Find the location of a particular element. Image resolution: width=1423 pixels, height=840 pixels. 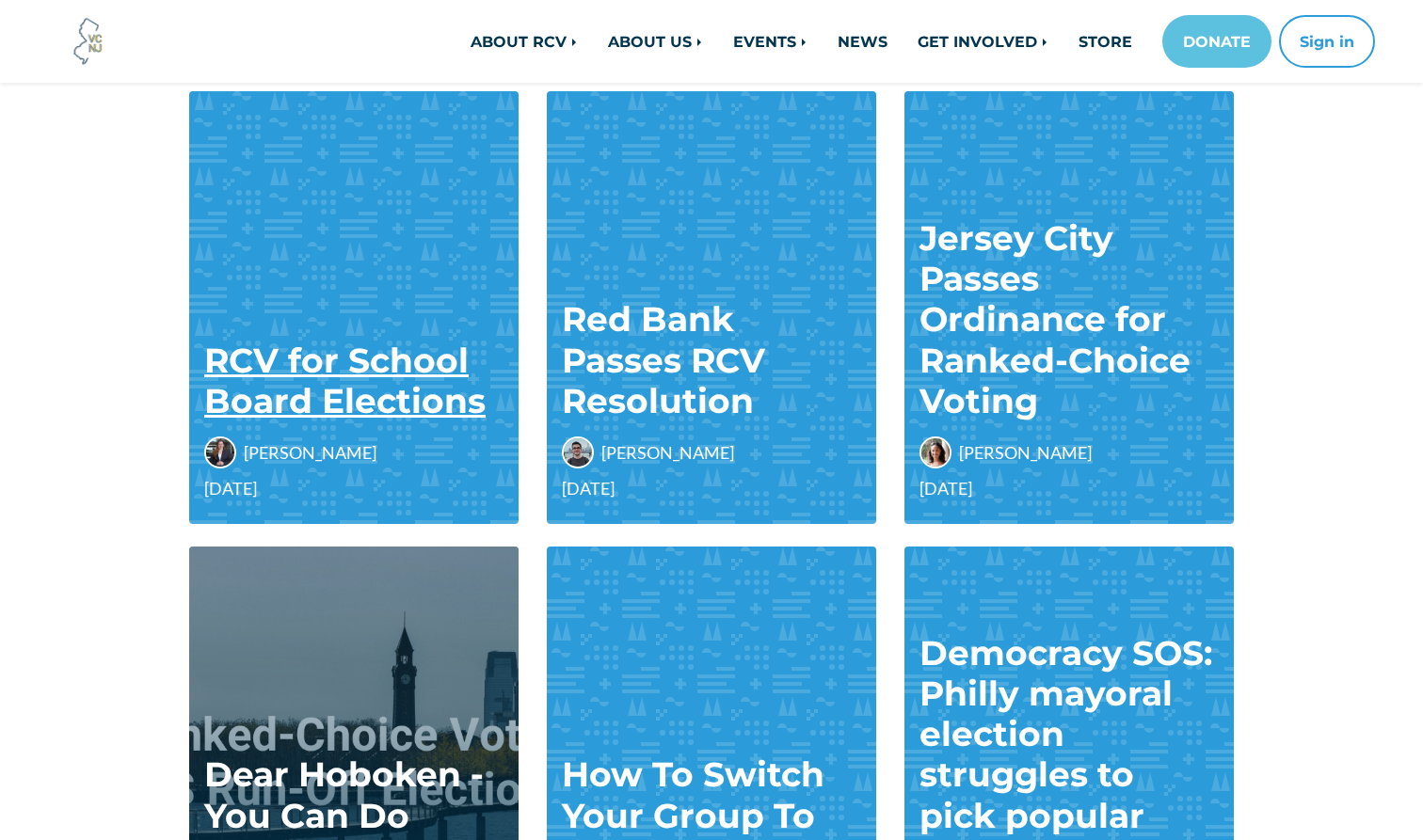

a: RCV for School Board Elections is located at coordinates (345, 380).